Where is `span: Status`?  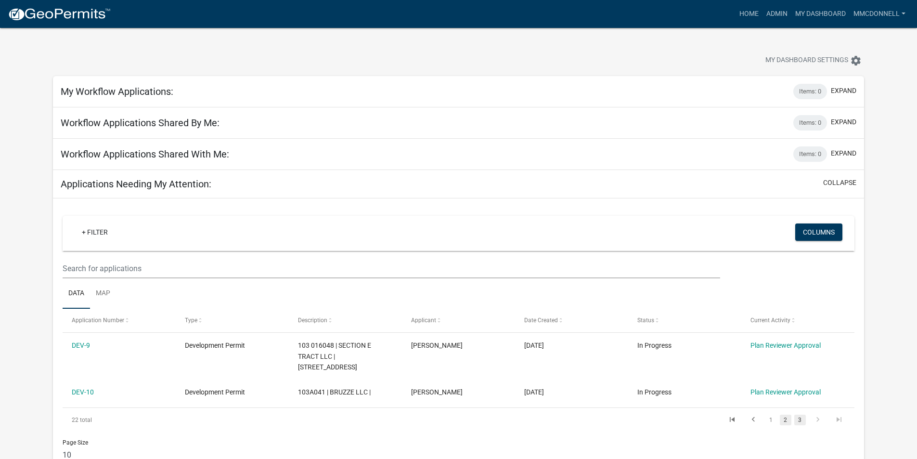 span: Status is located at coordinates (646, 320).